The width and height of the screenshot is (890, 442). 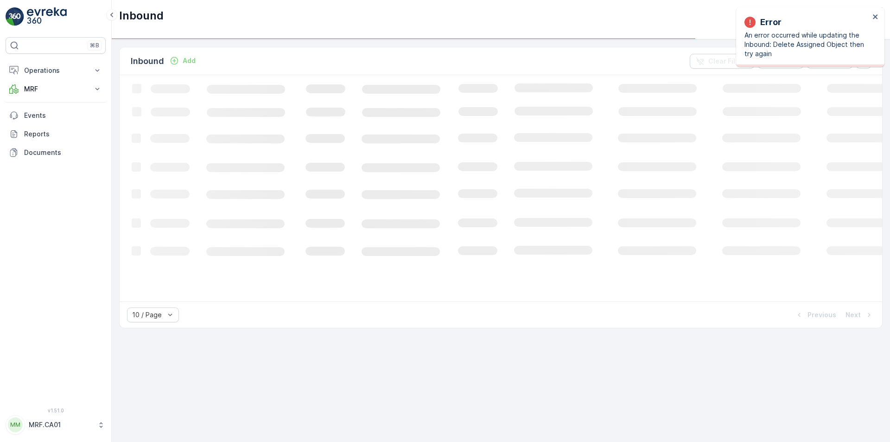 I want to click on p: An error occurred while updating the Inbound: Delete Assigned Object then try again, so click(x=807, y=45).